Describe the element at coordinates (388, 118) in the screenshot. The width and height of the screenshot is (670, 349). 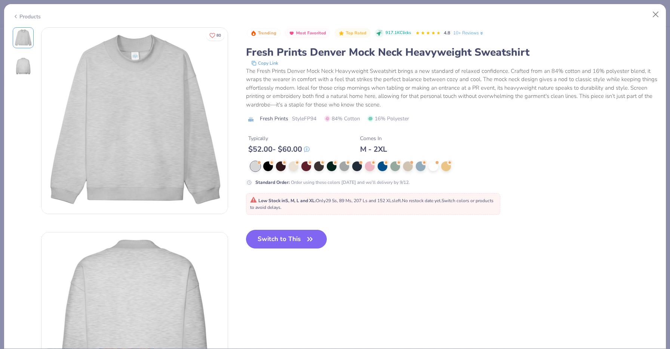
I see `span: 16% Polyester` at that location.